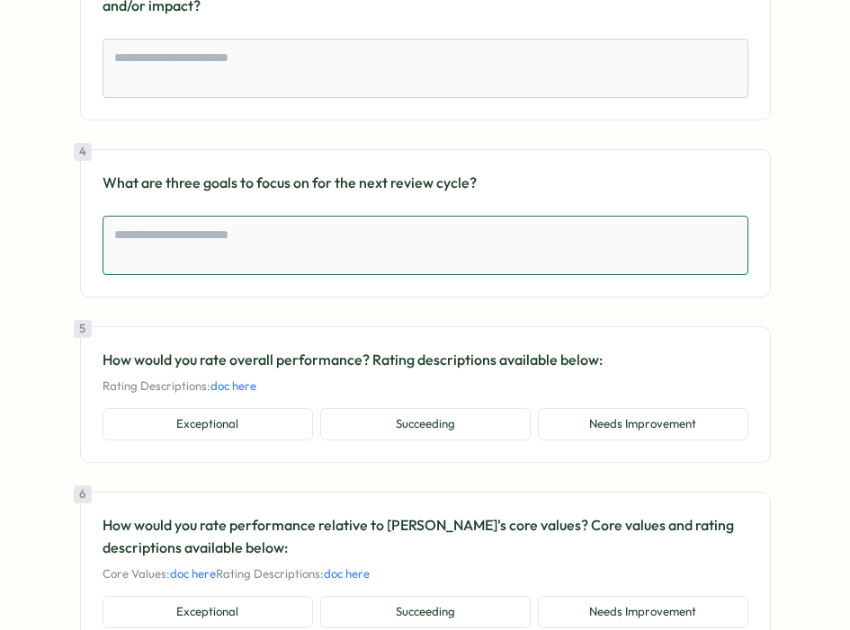 The height and width of the screenshot is (630, 850). Describe the element at coordinates (425, 387) in the screenshot. I see `p: Rating Descriptions:` at that location.